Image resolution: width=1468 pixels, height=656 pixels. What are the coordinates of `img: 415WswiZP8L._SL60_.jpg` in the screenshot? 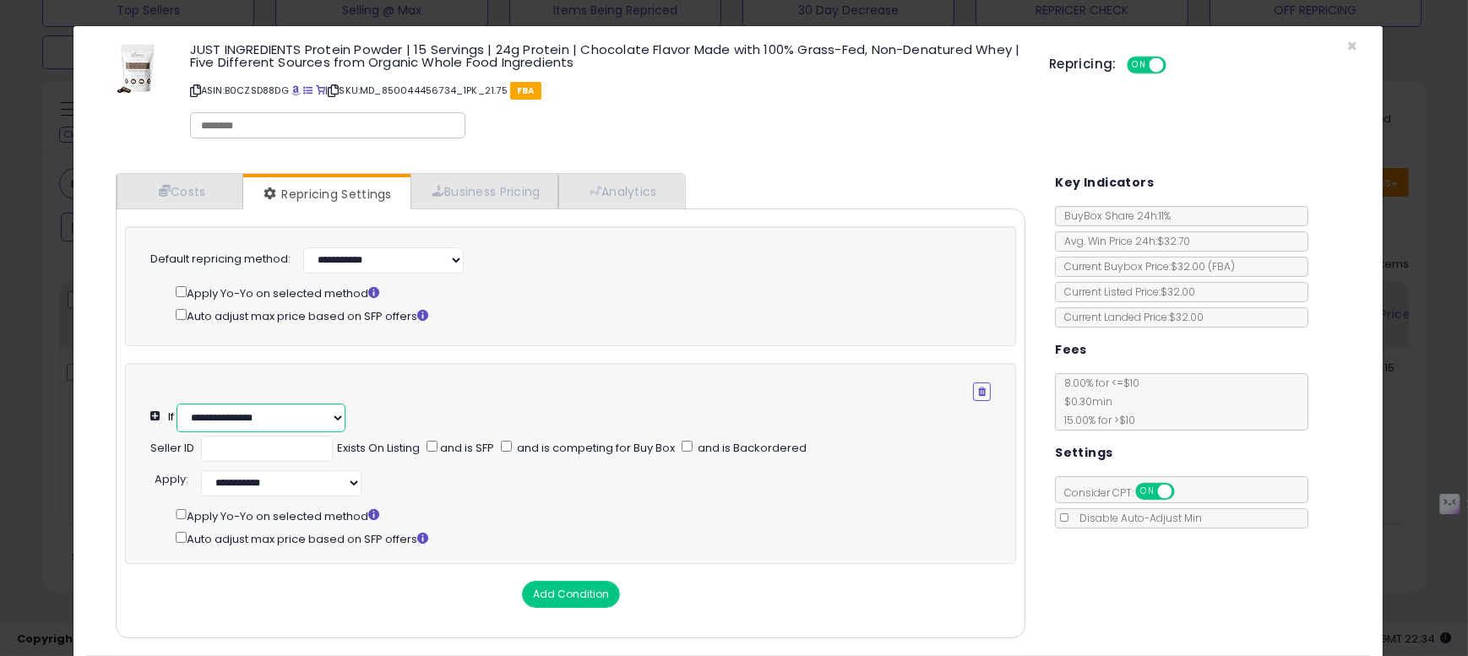 It's located at (138, 68).